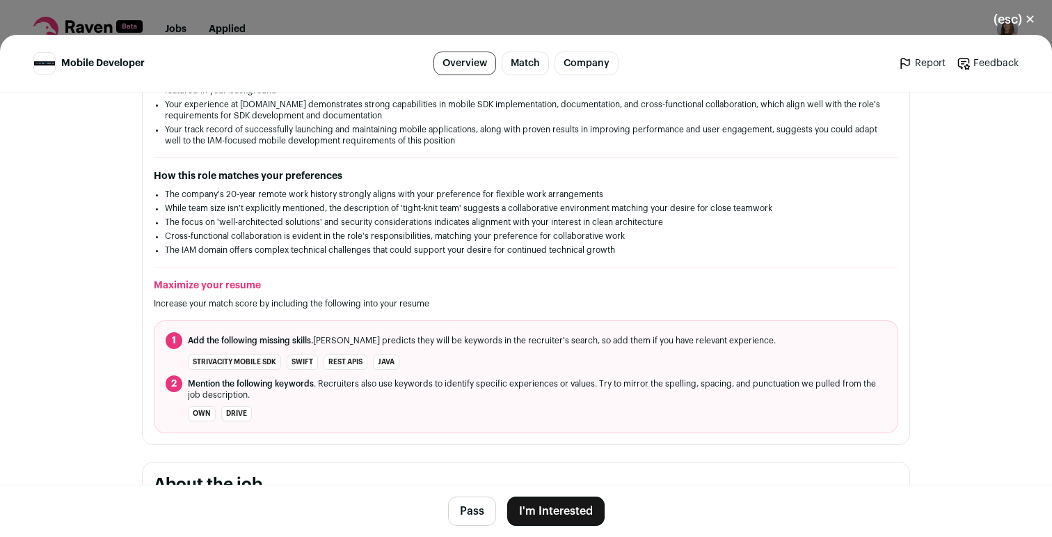 The width and height of the screenshot is (1052, 537). What do you see at coordinates (103, 63) in the screenshot?
I see `span: Mobile Developer` at bounding box center [103, 63].